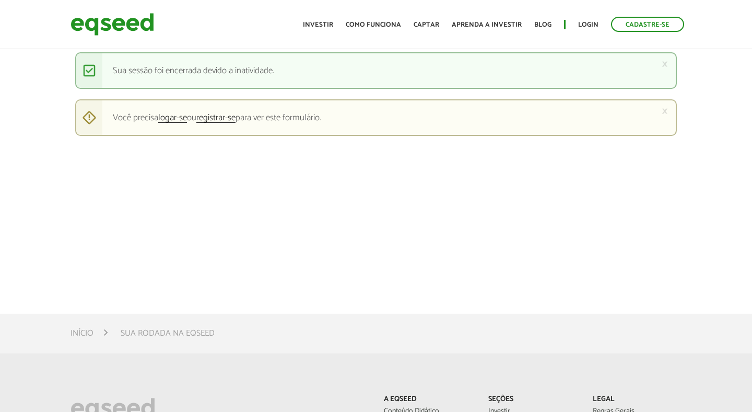  What do you see at coordinates (374, 25) in the screenshot?
I see `a: Como funciona` at bounding box center [374, 25].